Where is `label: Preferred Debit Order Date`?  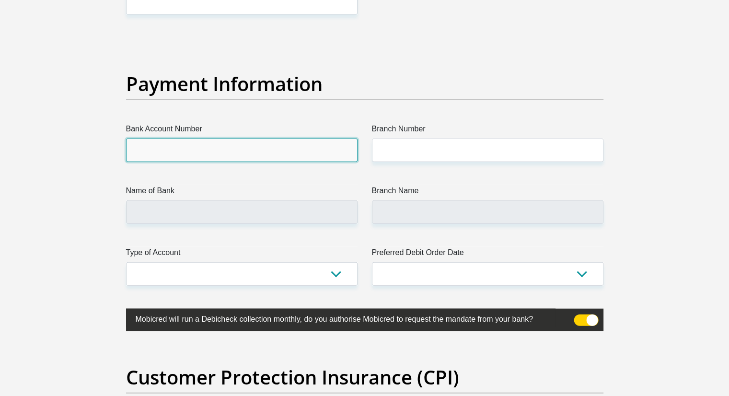
label: Preferred Debit Order Date is located at coordinates (487, 255).